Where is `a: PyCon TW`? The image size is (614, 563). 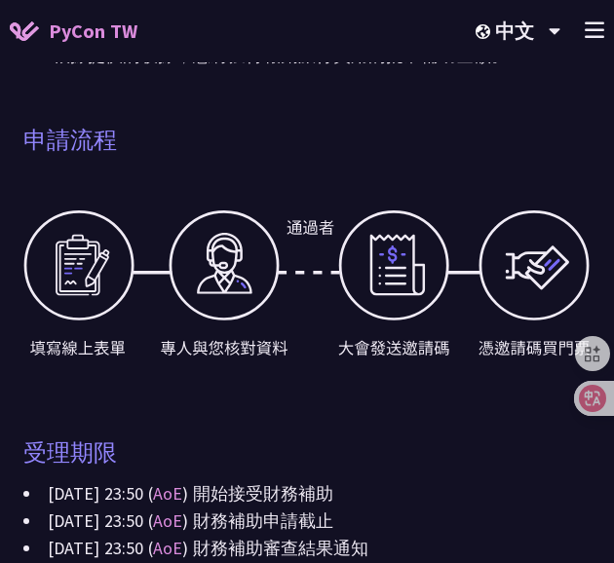 a: PyCon TW is located at coordinates (73, 31).